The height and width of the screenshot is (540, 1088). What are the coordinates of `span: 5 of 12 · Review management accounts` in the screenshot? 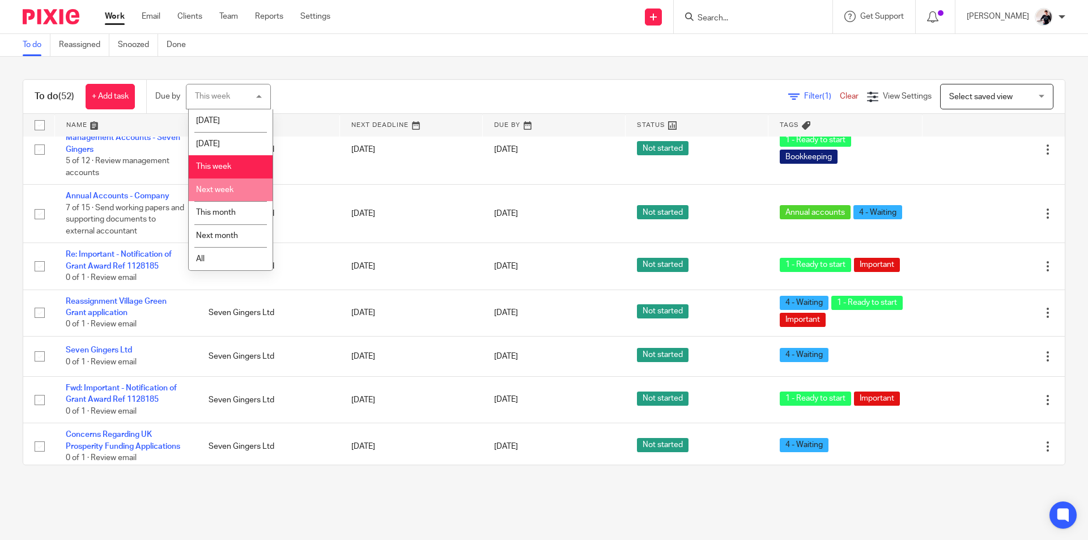 It's located at (117, 167).